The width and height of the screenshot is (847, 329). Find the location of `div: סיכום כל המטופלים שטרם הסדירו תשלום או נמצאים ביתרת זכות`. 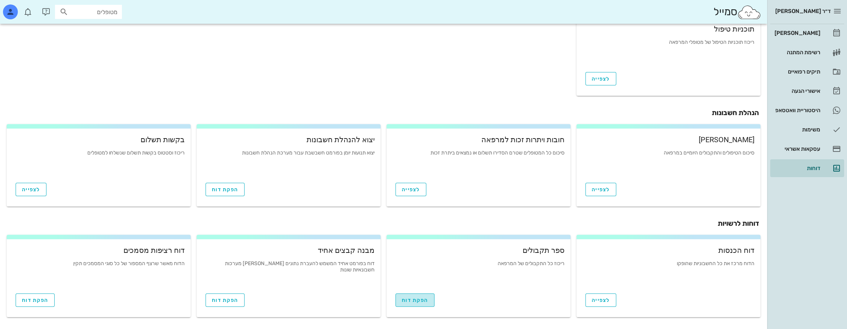

div: סיכום כל המטופלים שטרם הסדירו תשלום או נמצאים ביתרת זכות is located at coordinates (479, 161).